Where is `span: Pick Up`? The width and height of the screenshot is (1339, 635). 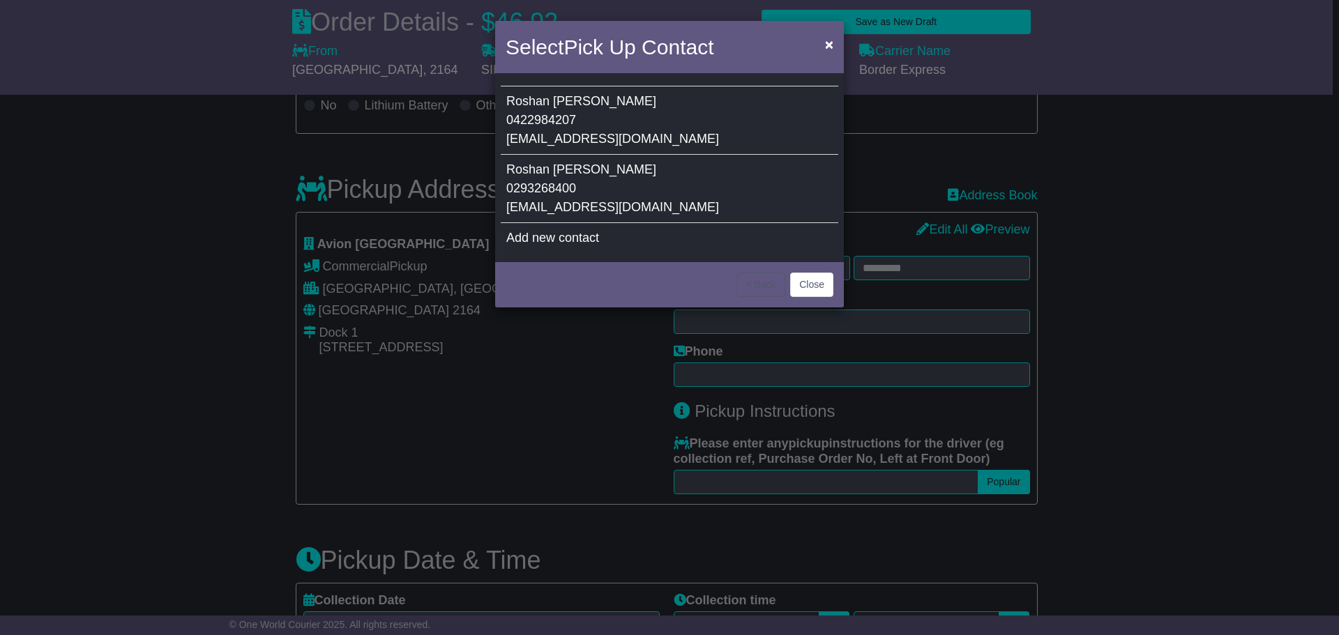
span: Pick Up is located at coordinates (599, 47).